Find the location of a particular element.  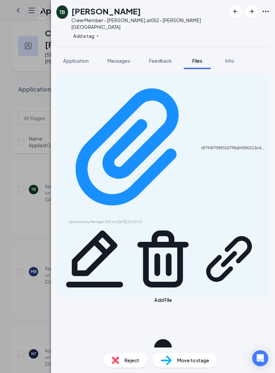

div: TB is located at coordinates (62, 12).